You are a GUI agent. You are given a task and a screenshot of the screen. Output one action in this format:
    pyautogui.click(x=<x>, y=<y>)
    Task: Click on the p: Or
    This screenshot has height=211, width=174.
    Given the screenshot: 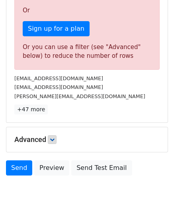 What is the action you would take?
    pyautogui.click(x=87, y=10)
    